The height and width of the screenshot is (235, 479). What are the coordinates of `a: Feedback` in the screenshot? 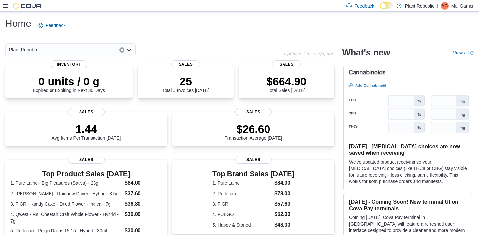 It's located at (51, 25).